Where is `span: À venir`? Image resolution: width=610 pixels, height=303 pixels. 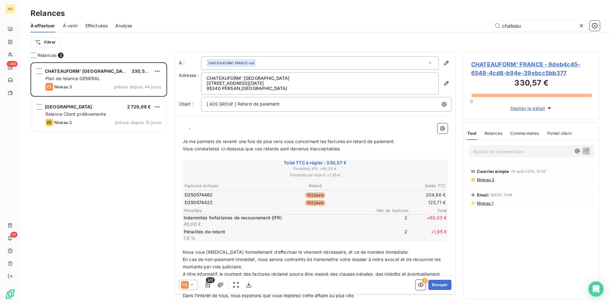
span: À venir is located at coordinates (70, 26).